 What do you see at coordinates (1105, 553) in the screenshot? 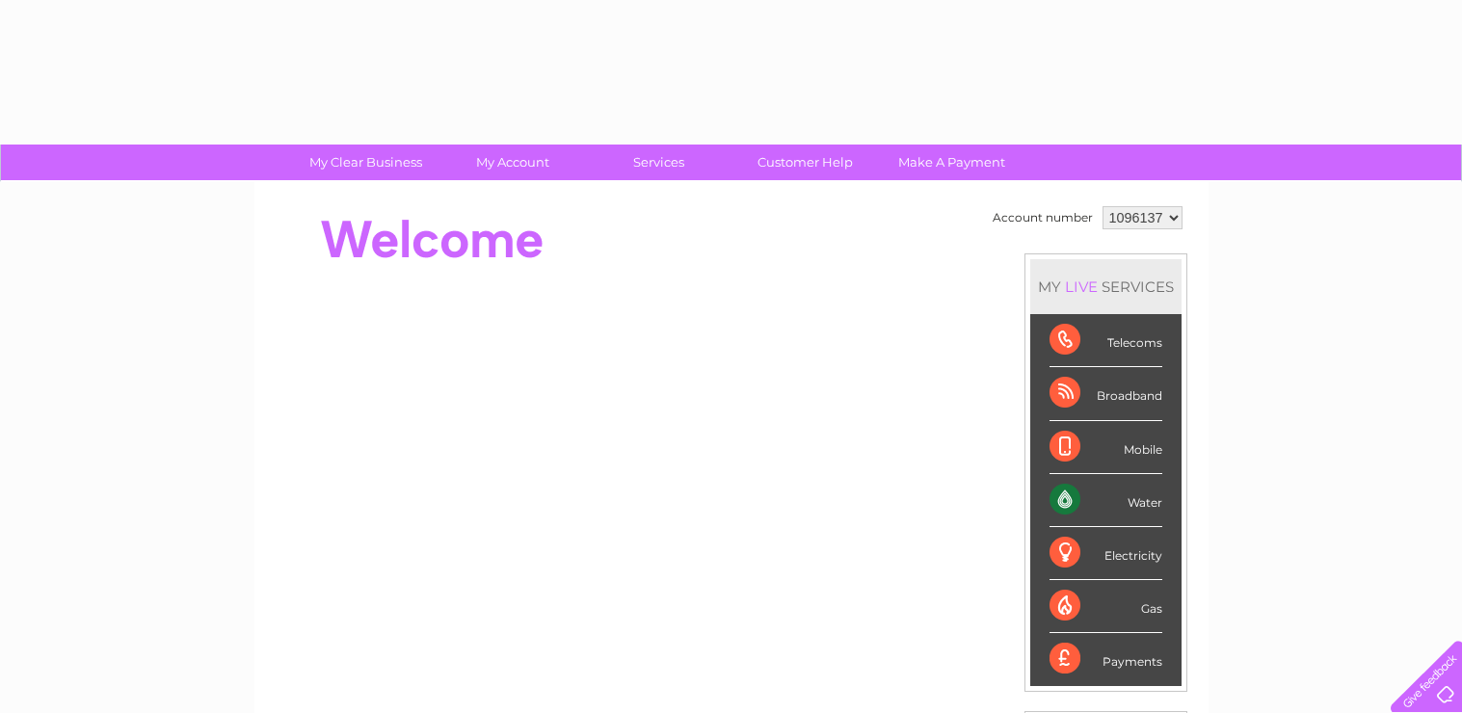
I see `div: Electricity` at bounding box center [1105, 553].